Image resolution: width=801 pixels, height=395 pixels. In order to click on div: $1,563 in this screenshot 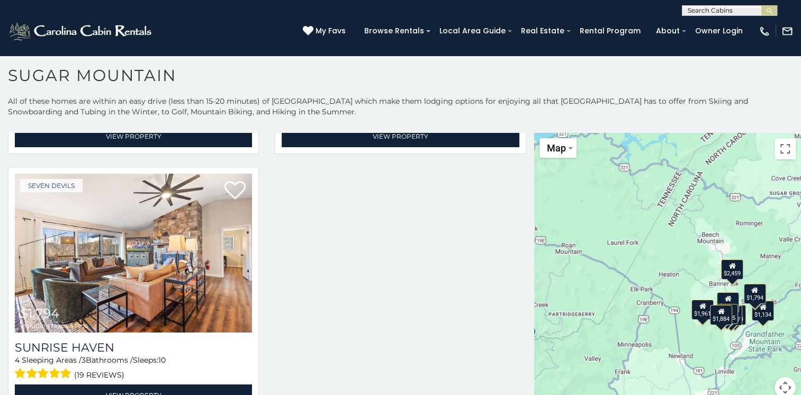, I will do `click(728, 302)`.